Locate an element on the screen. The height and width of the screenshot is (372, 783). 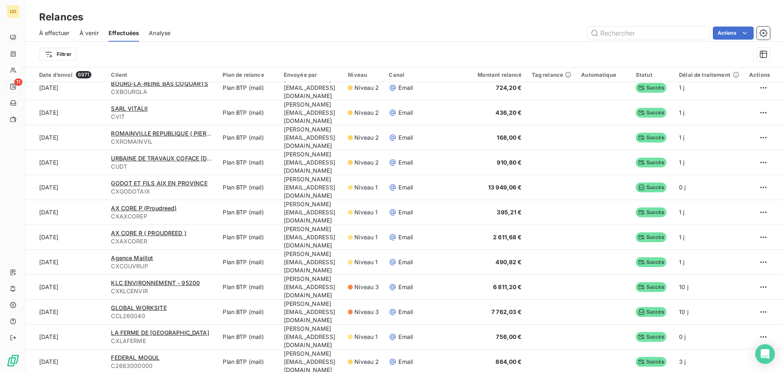
span: ROMAINVILLE REPUBLIQUE ( PIERREVAL ) is located at coordinates (169, 133).